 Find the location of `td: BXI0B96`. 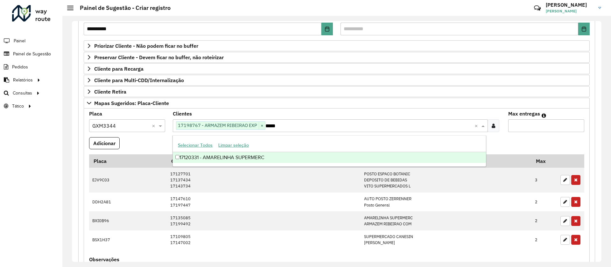

td: BXI0B96 is located at coordinates (128, 221).